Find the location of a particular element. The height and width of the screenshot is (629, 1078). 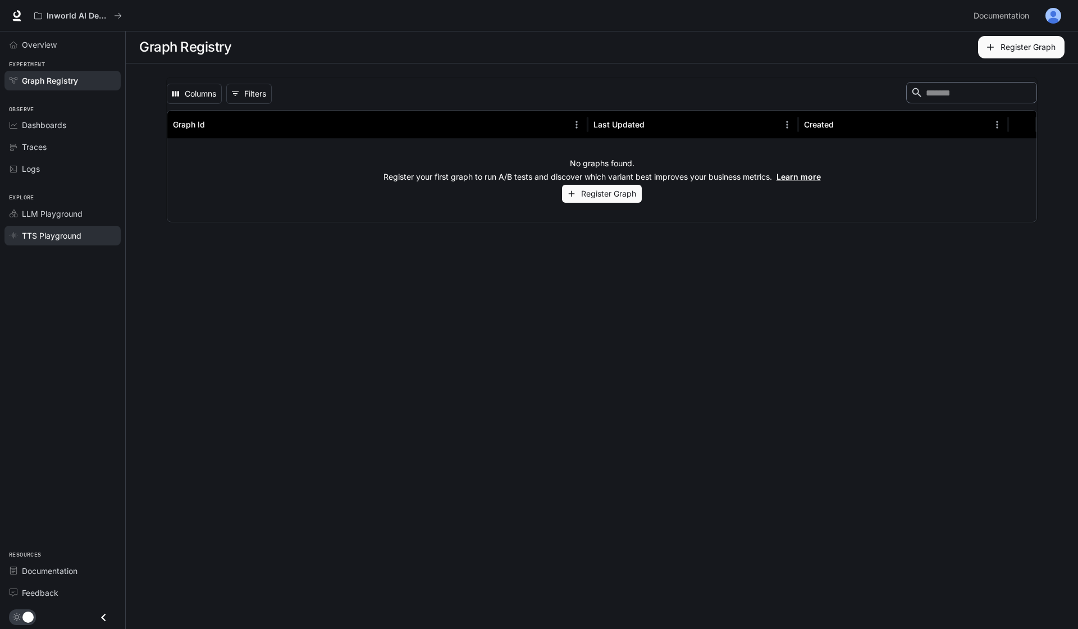

span: Logs is located at coordinates (31, 168).